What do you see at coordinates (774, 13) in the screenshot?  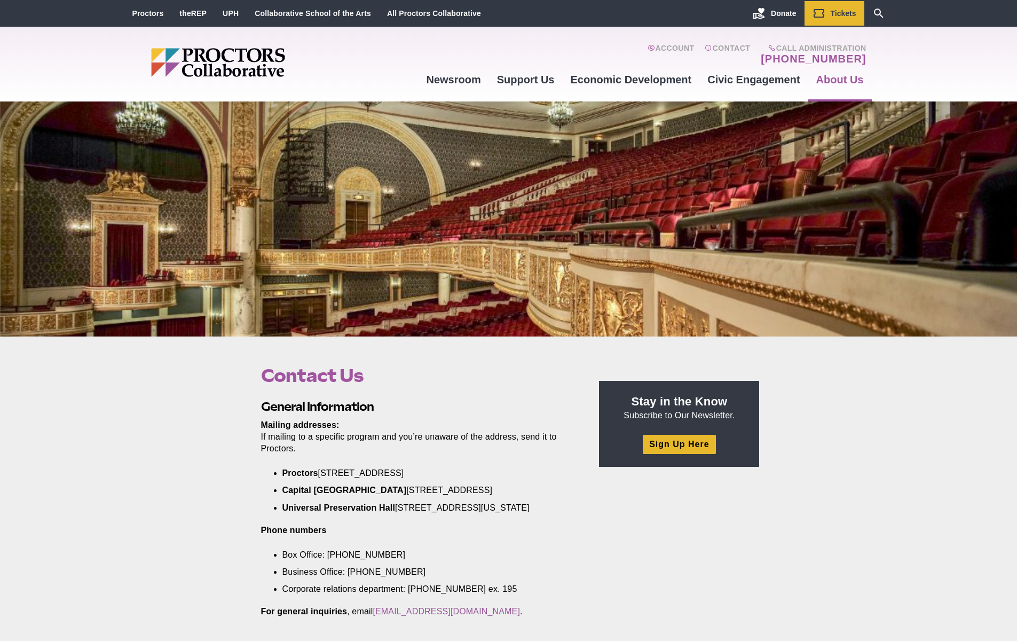 I see `a: Donate` at bounding box center [774, 13].